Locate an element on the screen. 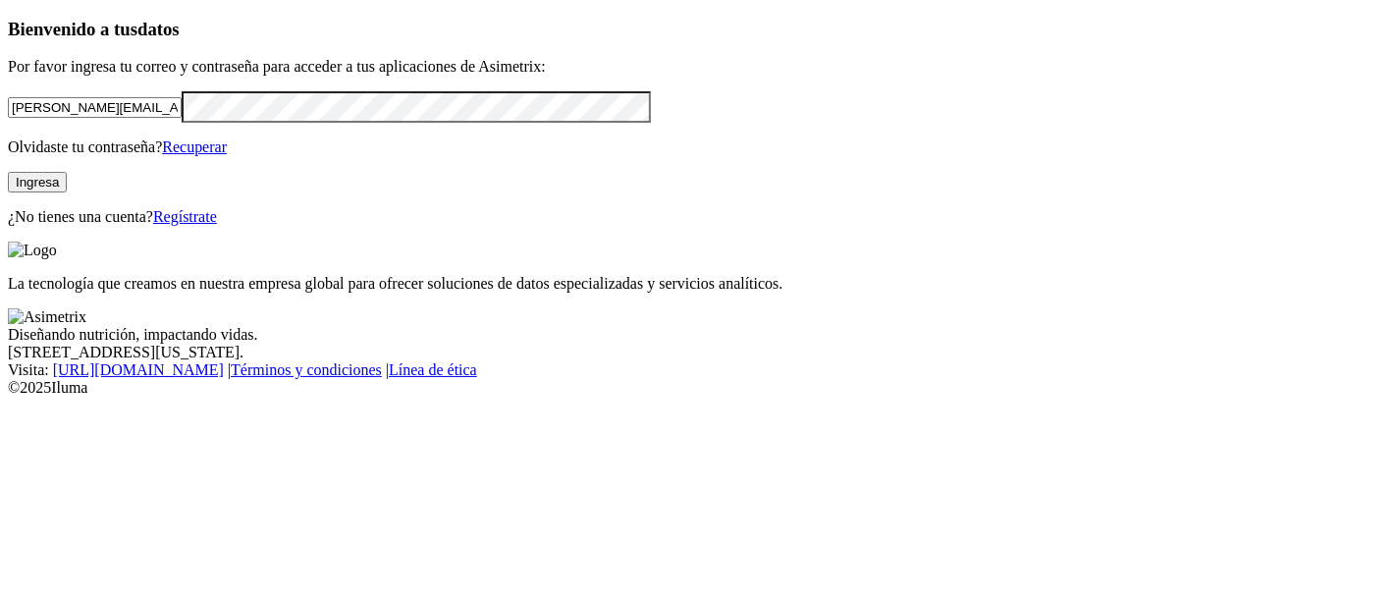  a: Recuperar is located at coordinates (194, 146).